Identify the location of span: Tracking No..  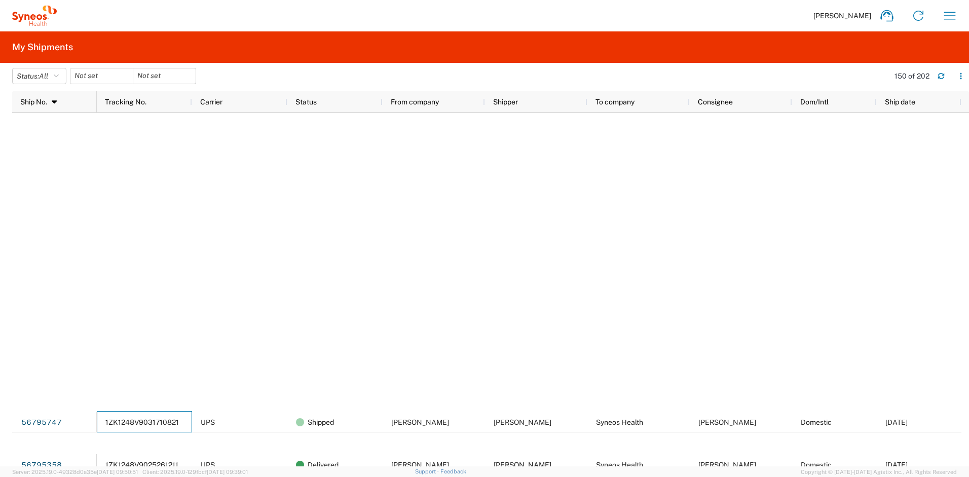
(126, 102).